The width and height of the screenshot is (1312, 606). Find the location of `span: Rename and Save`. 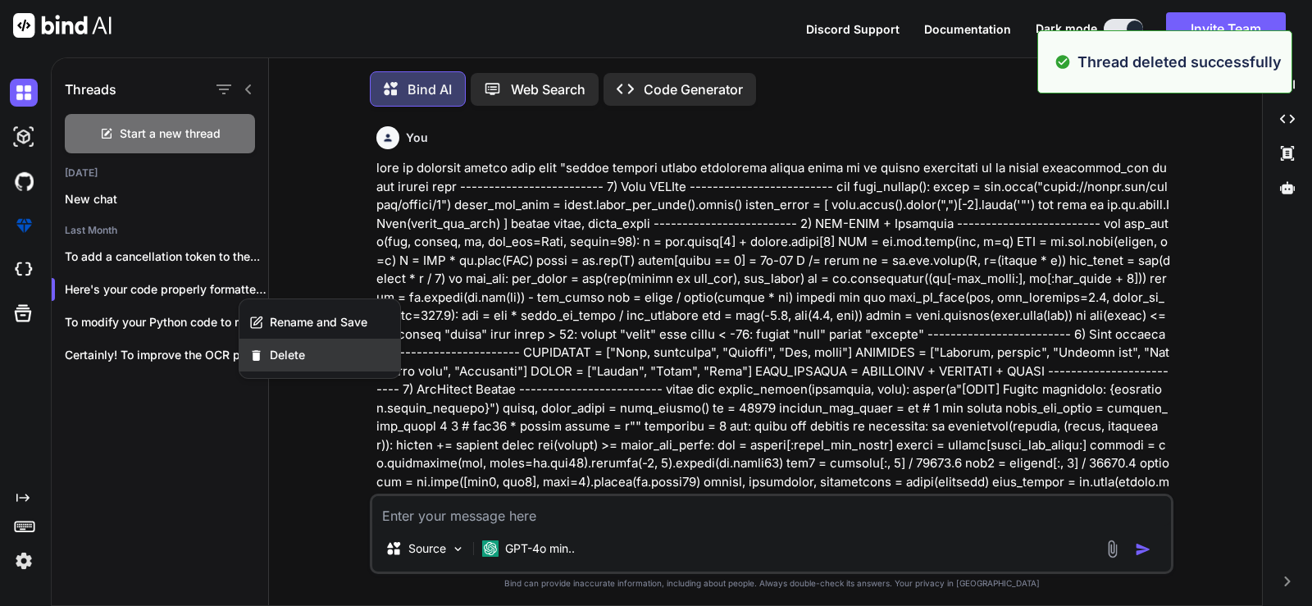

span: Rename and Save is located at coordinates (318, 322).